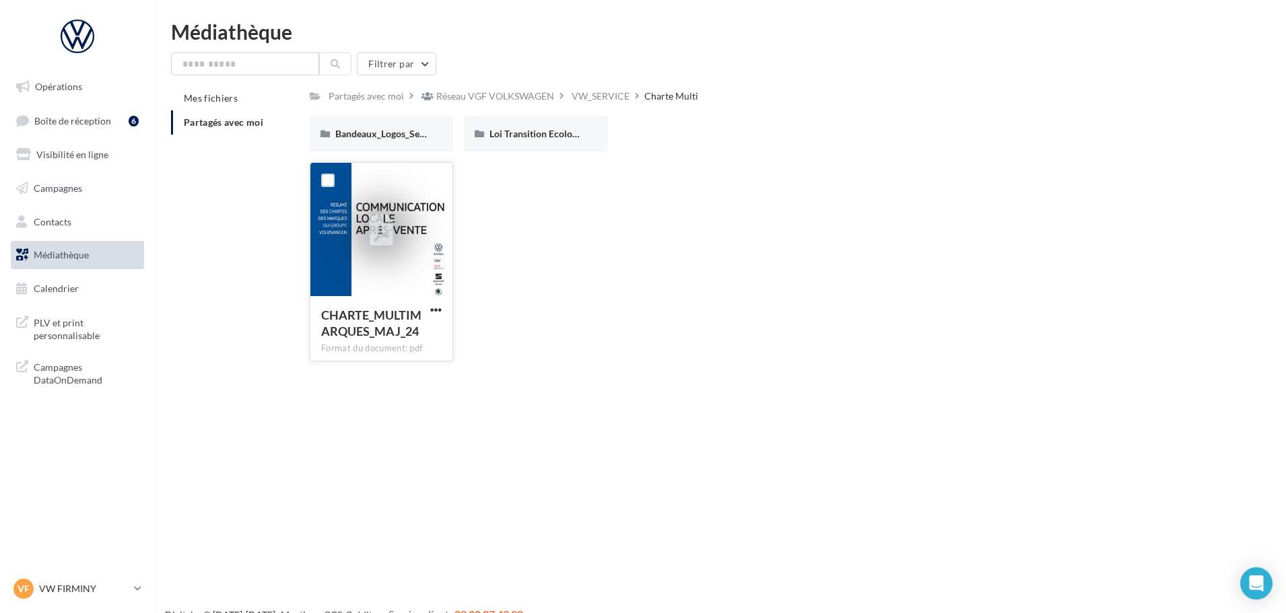  I want to click on a: Médiathèque, so click(77, 255).